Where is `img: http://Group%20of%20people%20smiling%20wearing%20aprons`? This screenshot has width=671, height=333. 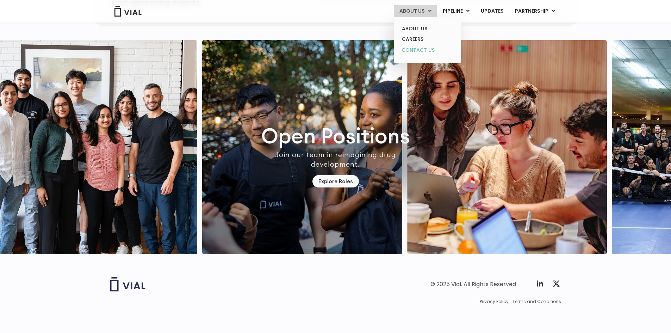
img: http://Group%20of%20people%20smiling%20wearing%20aprons is located at coordinates (302, 147).